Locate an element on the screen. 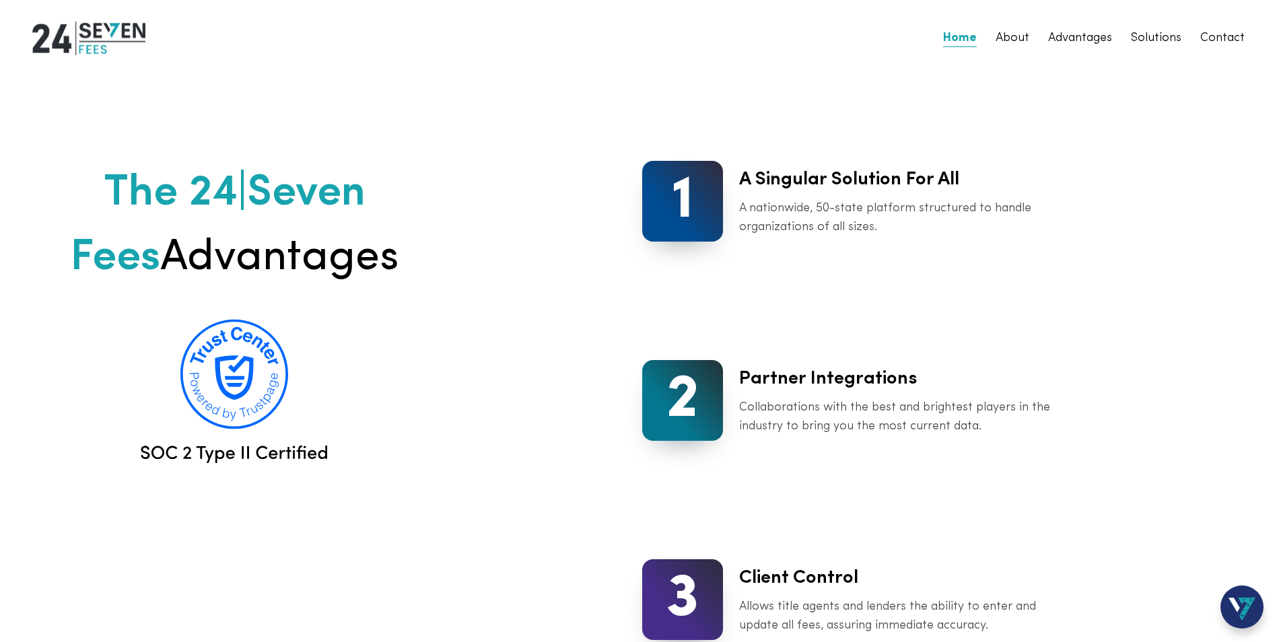 Image resolution: width=1277 pixels, height=642 pixels. a: About is located at coordinates (1013, 38).